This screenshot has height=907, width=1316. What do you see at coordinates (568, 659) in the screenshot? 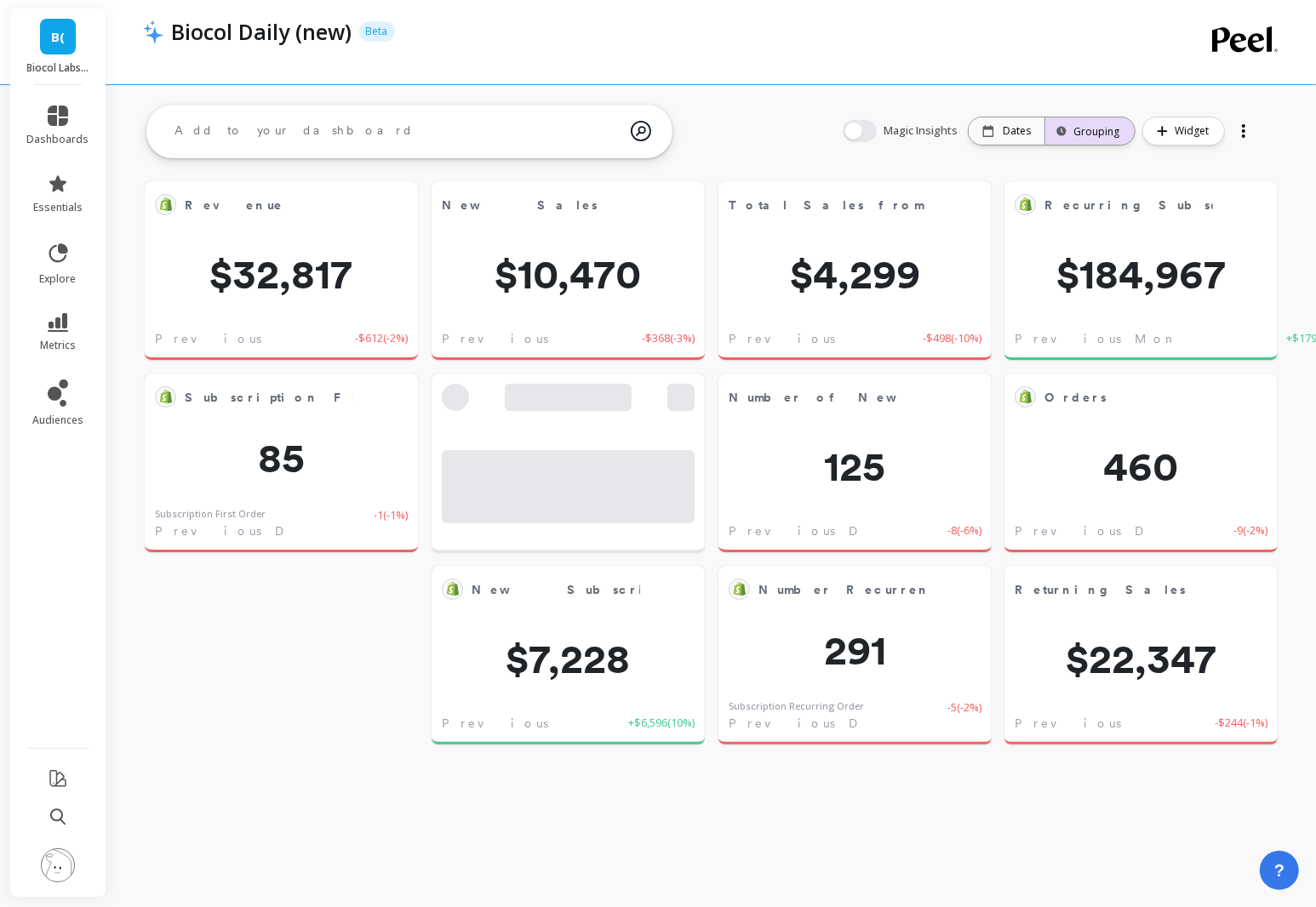
I see `span: $7,228` at bounding box center [568, 659].